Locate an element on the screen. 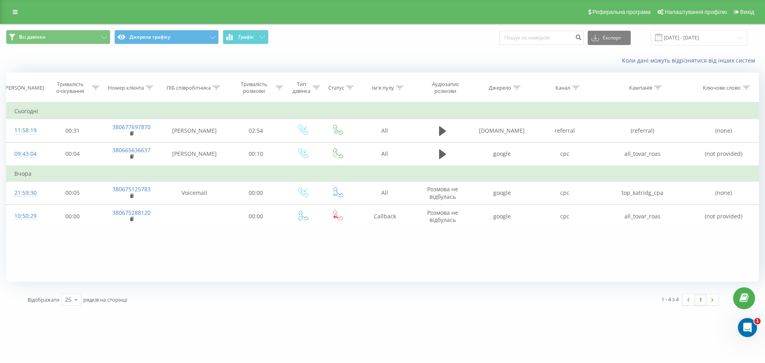 The image size is (765, 363). div: 1 - 4 з 4 is located at coordinates (670, 299).